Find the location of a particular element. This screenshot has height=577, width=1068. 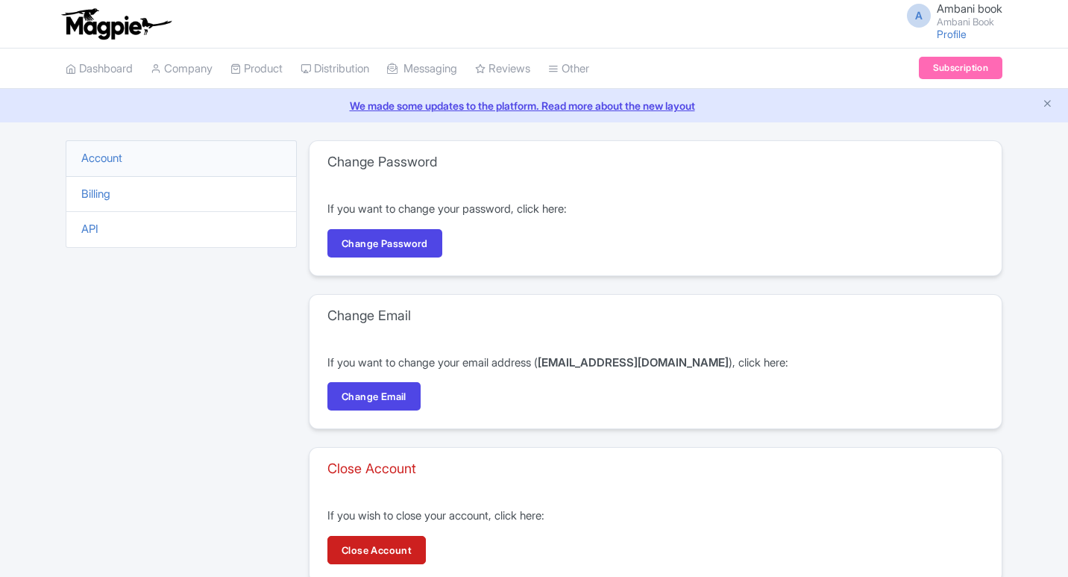

h3: Close Account is located at coordinates (372, 469).